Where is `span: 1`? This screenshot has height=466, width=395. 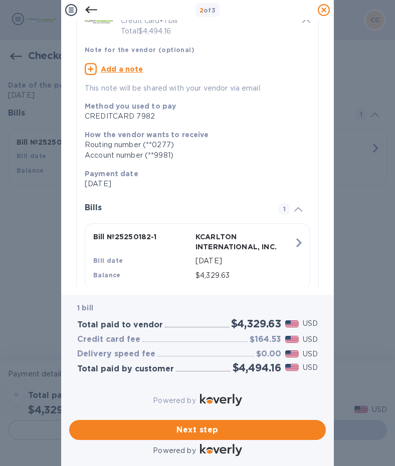 span: 1 is located at coordinates (284, 209).